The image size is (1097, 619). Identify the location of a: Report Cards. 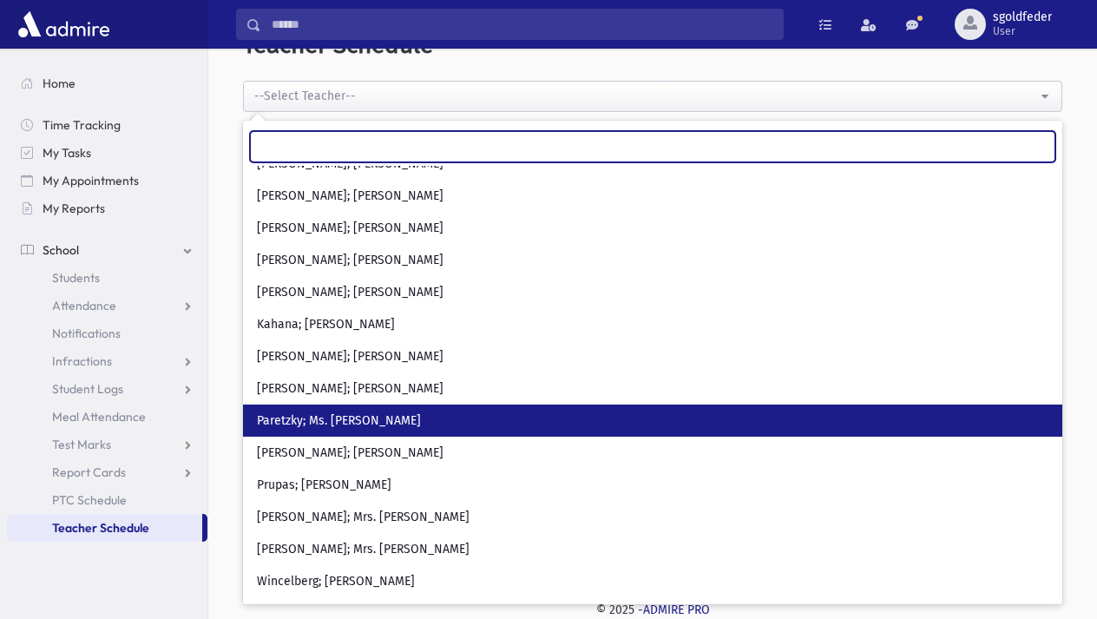
(107, 472).